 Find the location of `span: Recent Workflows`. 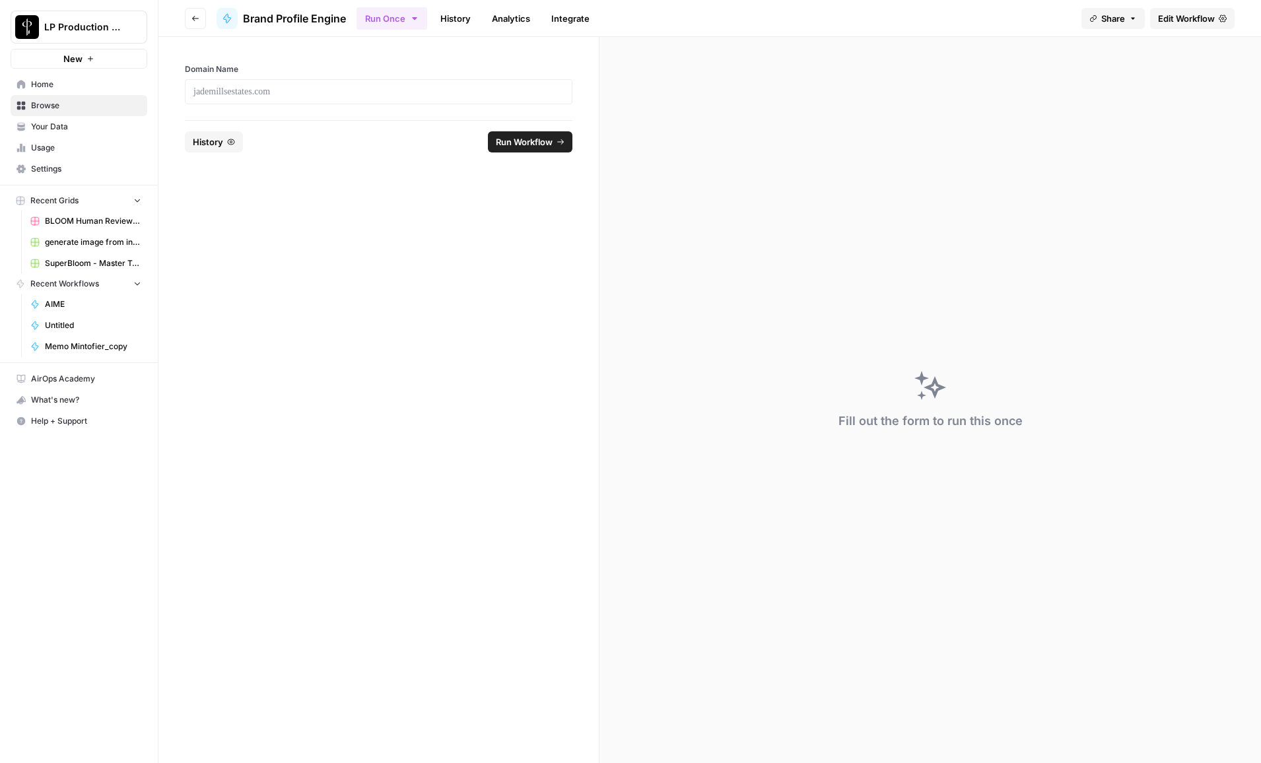

span: Recent Workflows is located at coordinates (65, 284).